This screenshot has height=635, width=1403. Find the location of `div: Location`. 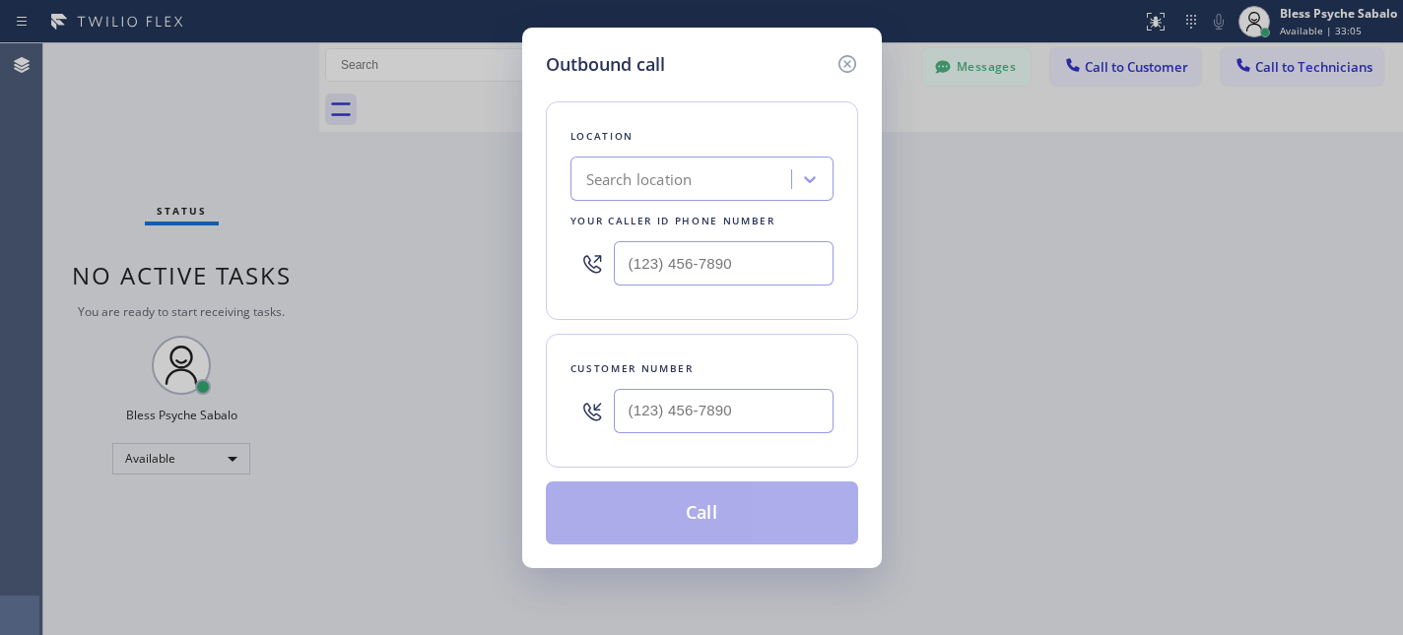

div: Location is located at coordinates (701, 136).